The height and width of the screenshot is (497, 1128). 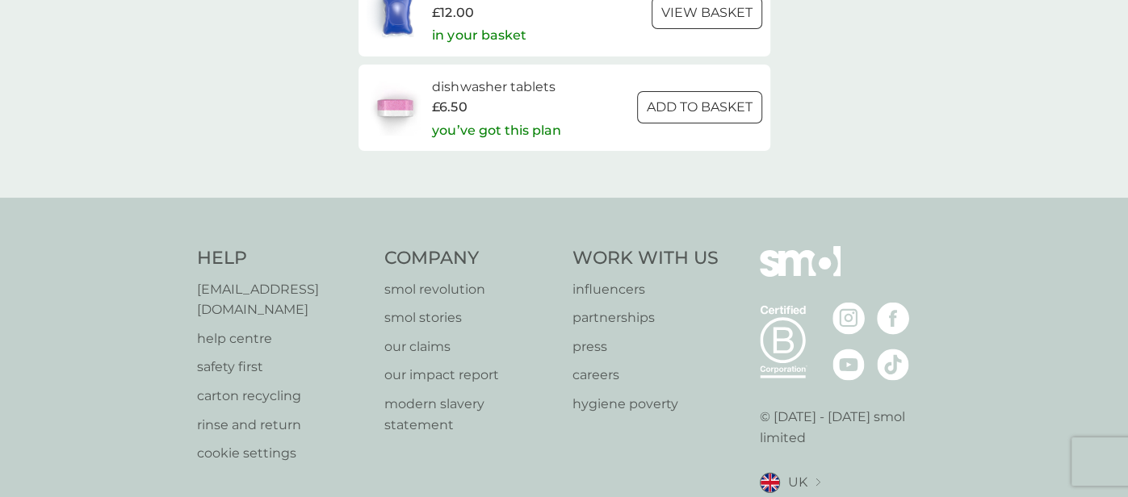 What do you see at coordinates (645, 290) in the screenshot?
I see `p: influencers` at bounding box center [645, 290].